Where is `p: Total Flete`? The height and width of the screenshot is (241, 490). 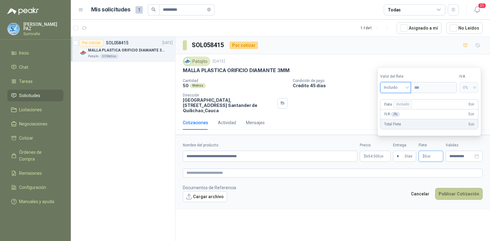
p: Total Flete is located at coordinates (393, 124).